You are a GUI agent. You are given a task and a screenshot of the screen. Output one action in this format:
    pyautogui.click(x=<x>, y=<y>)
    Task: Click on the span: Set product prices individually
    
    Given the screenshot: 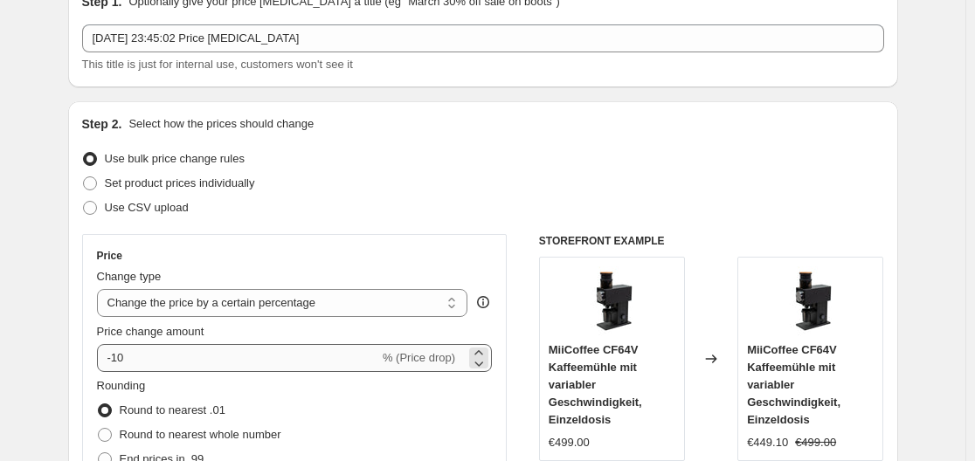 What is the action you would take?
    pyautogui.click(x=180, y=183)
    